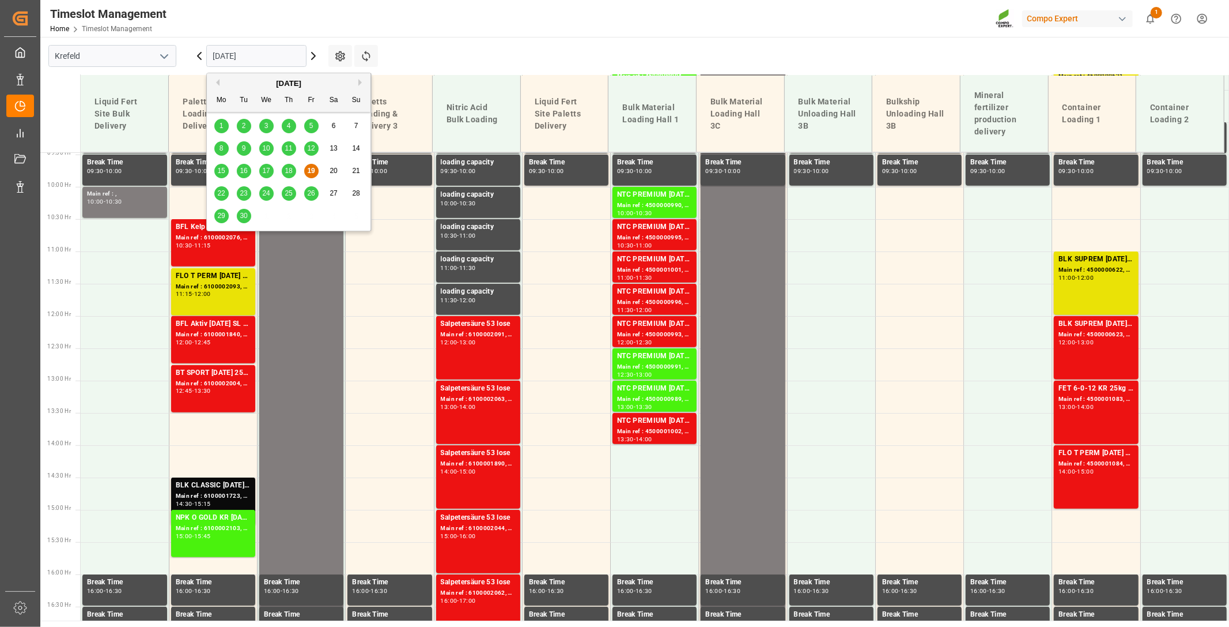  I want to click on div: Choose Tuesday, September 2nd, 2025, so click(244, 126).